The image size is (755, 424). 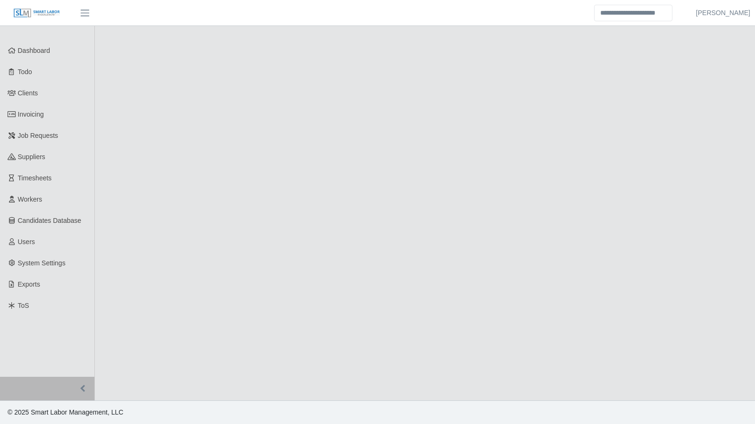 I want to click on span: Job Requests, so click(x=38, y=135).